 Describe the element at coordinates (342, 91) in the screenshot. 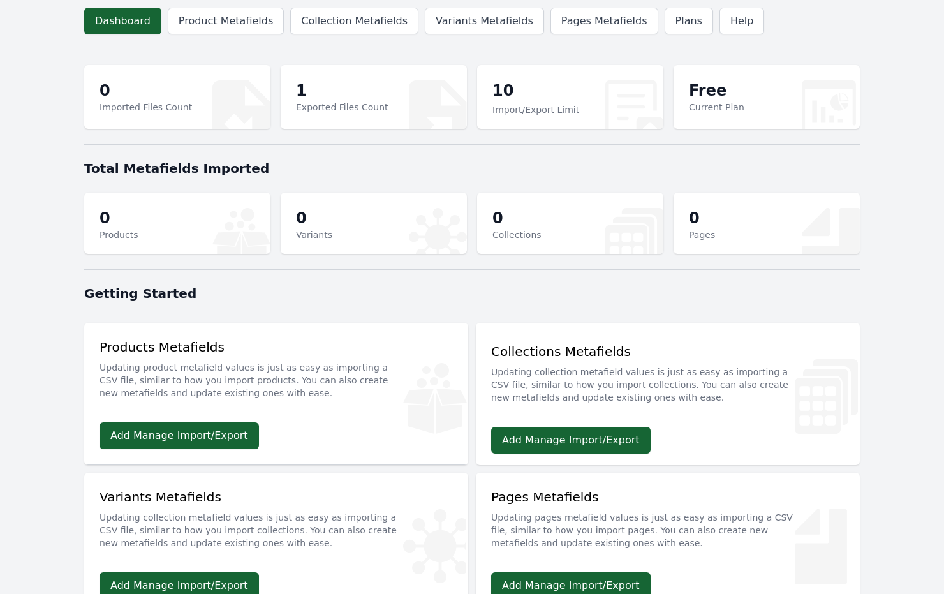

I see `p: 1` at that location.